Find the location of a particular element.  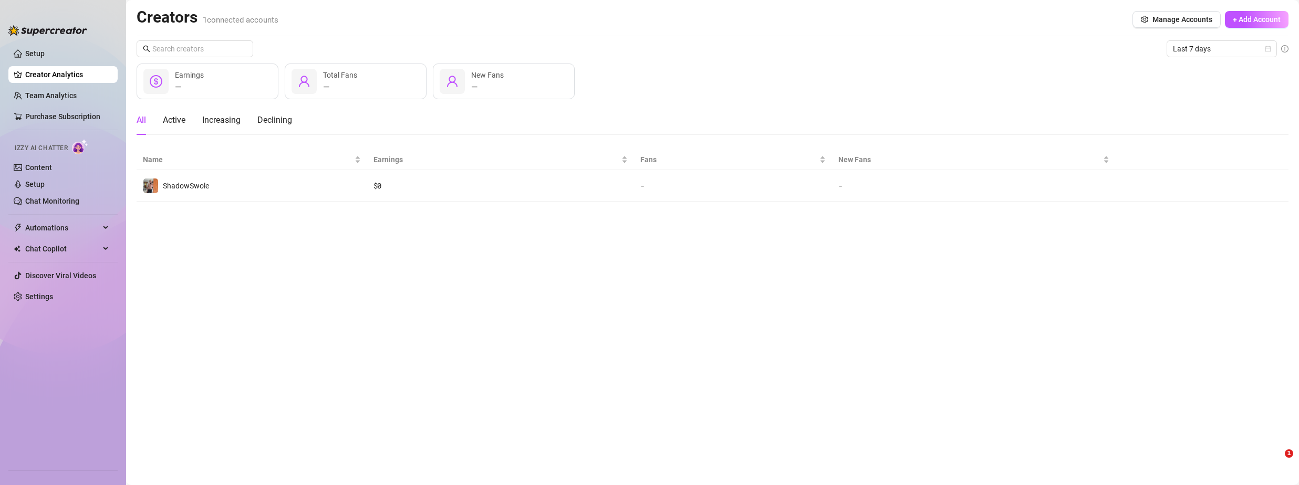

span: setting is located at coordinates (1145, 19).